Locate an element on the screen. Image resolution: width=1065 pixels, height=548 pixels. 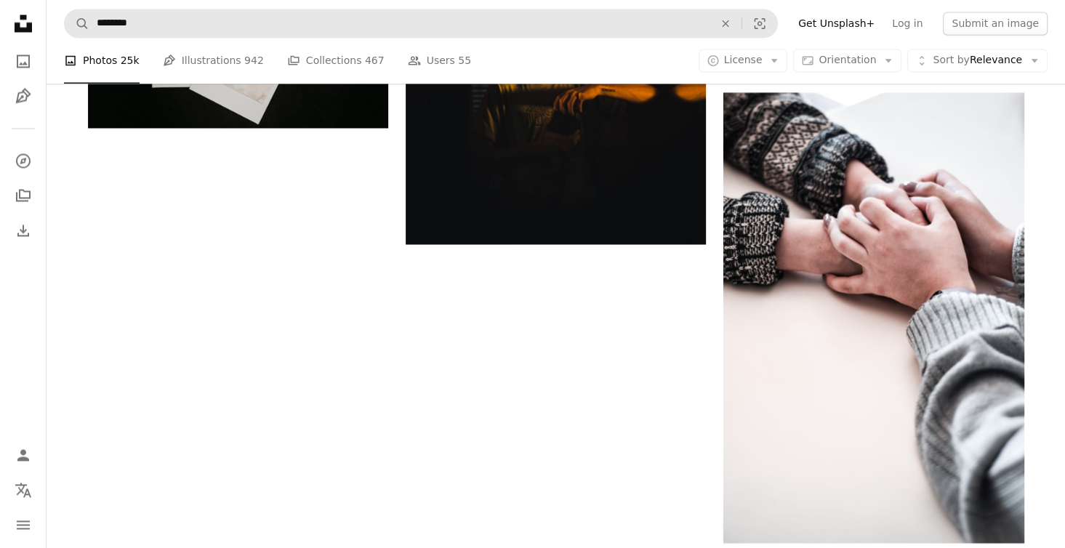
span: Relevance is located at coordinates (977, 61).